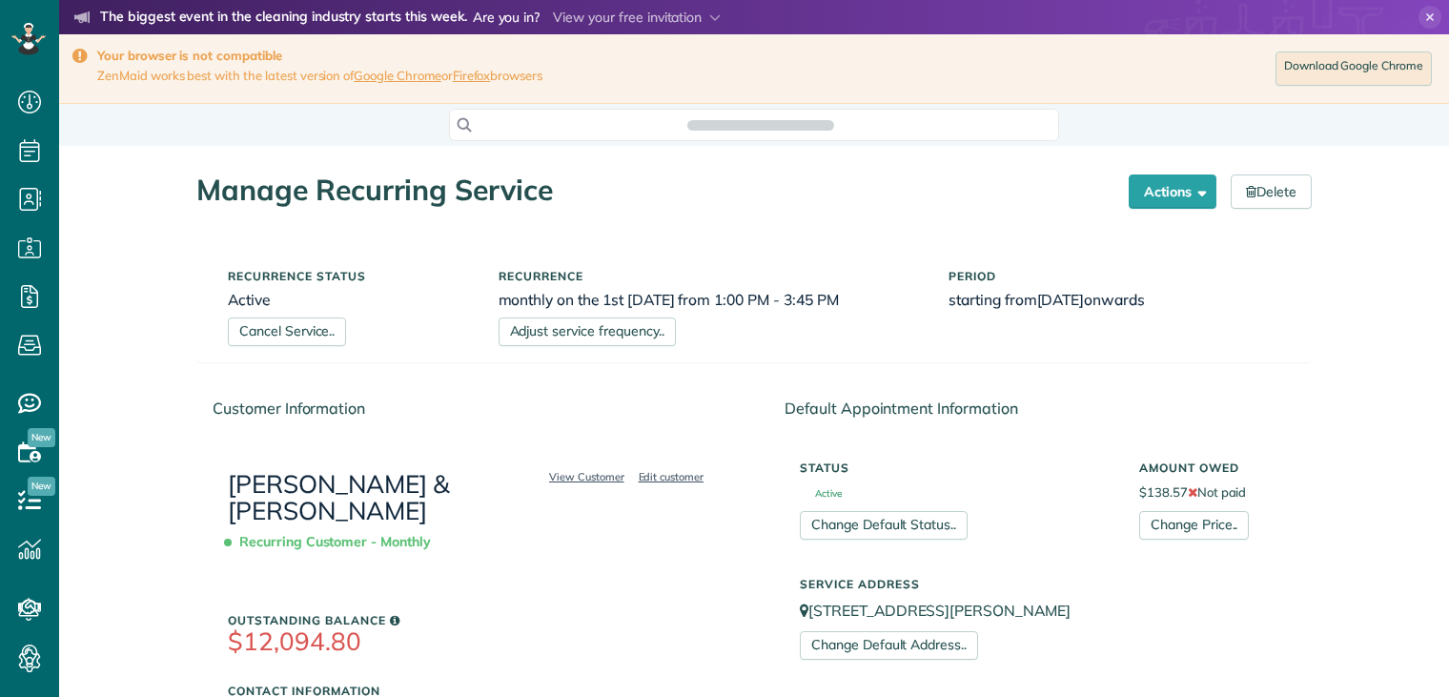 The image size is (1449, 697). Describe the element at coordinates (1114, 299) in the screenshot. I see `h6: starting from onwards` at that location.